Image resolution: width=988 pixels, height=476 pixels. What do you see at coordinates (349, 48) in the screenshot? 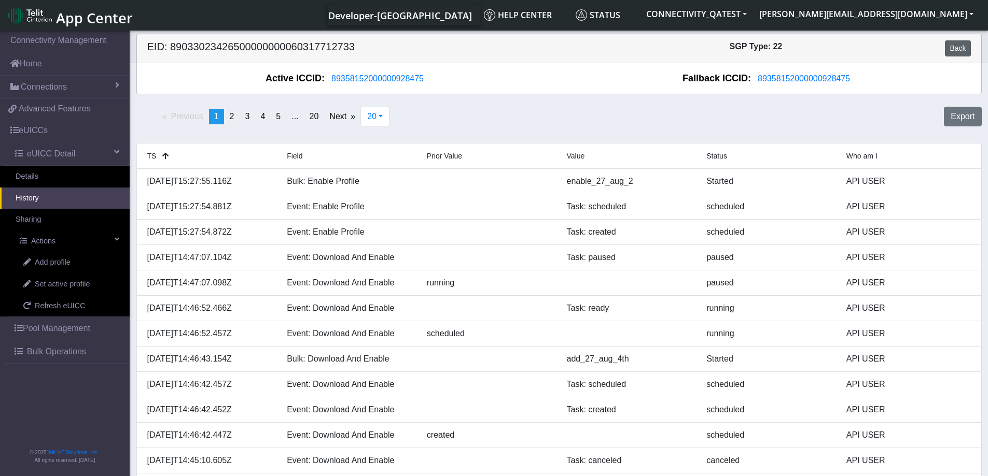
I see `h5: EID: 89033023426500000000060317712733` at bounding box center [349, 48].